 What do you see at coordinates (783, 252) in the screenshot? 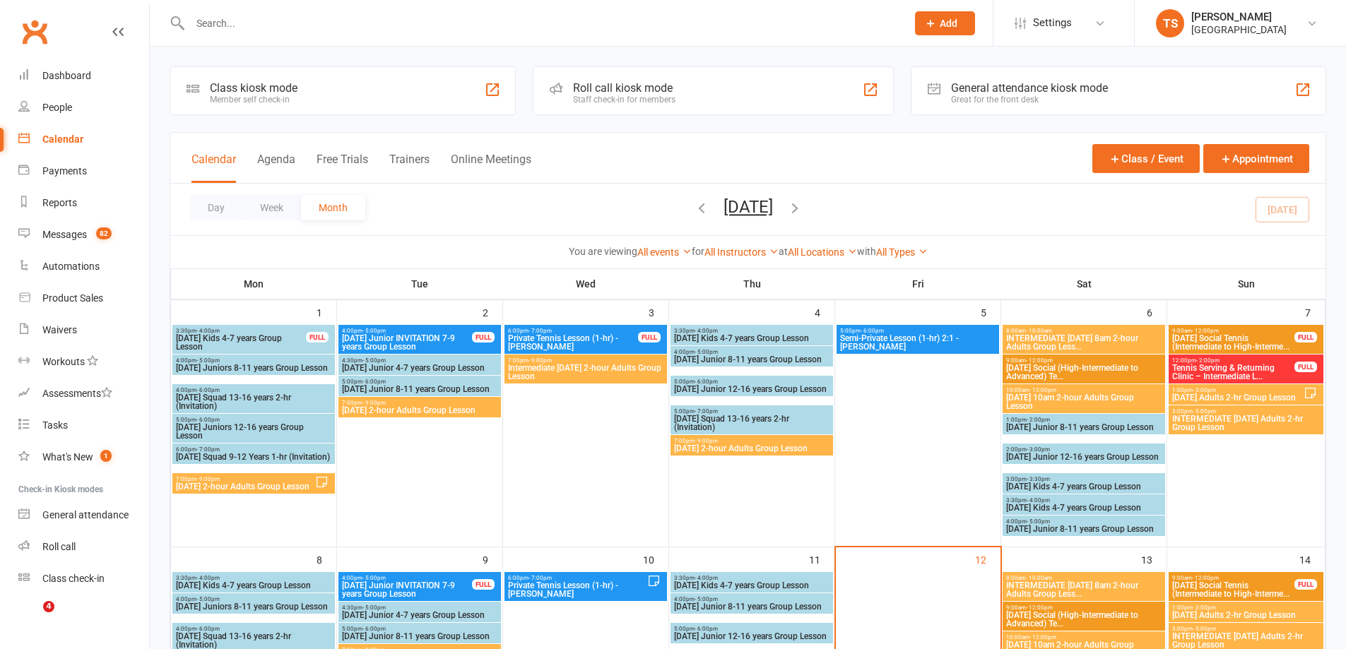
I see `strong: at` at bounding box center [783, 252].